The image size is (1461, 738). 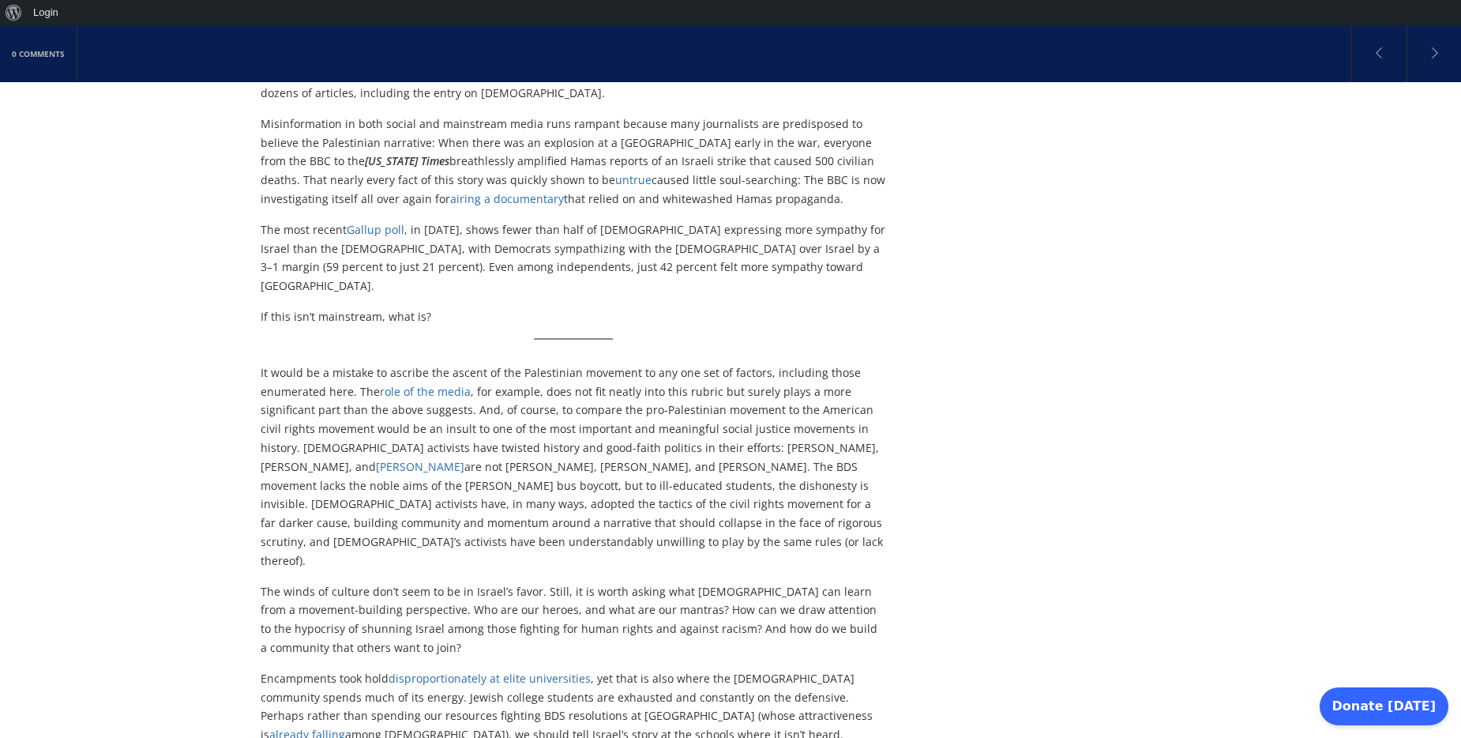 What do you see at coordinates (425, 391) in the screenshot?
I see `a: role of the media` at bounding box center [425, 391].